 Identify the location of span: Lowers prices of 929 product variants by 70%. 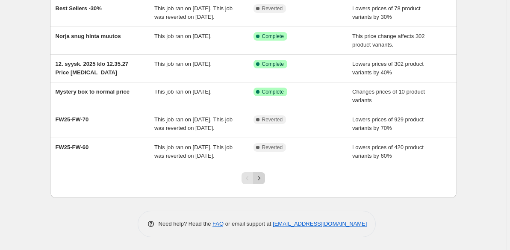
(388, 124).